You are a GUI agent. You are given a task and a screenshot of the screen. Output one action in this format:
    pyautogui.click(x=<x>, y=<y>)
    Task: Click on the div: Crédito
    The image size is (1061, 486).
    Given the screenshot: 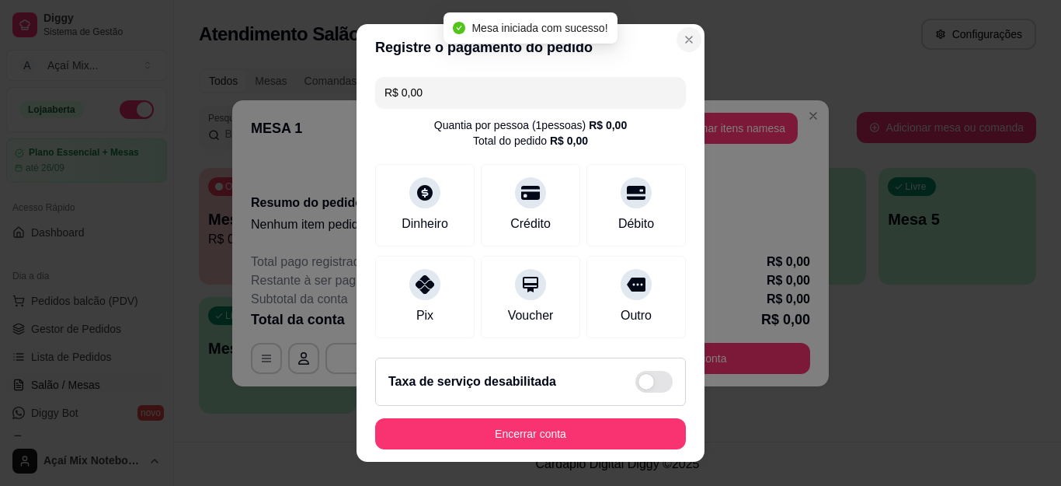 What is the action you would take?
    pyautogui.click(x=531, y=224)
    